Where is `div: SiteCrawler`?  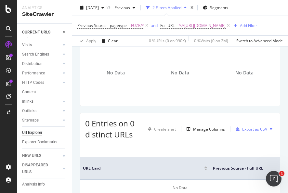
div: SiteCrawler is located at coordinates (44, 14).